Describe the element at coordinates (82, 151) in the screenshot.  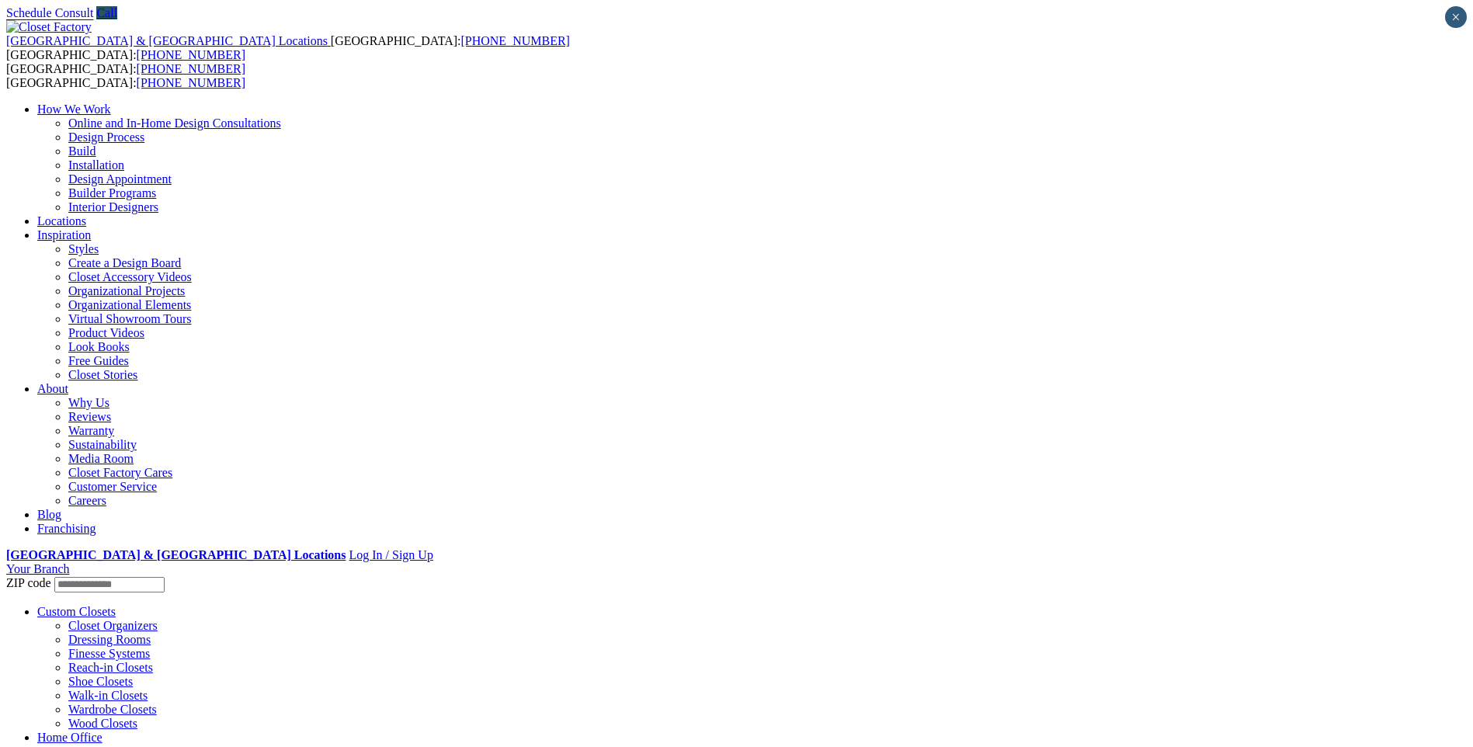
I see `a: Build` at that location.